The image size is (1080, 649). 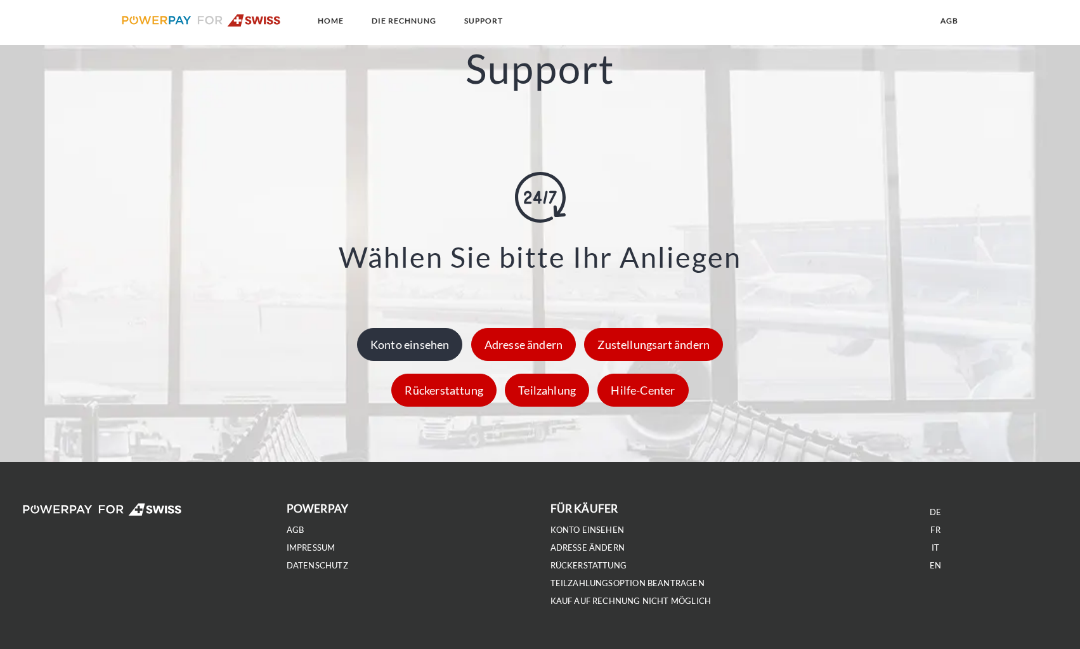 I want to click on img: online-shopping.svg, so click(x=540, y=197).